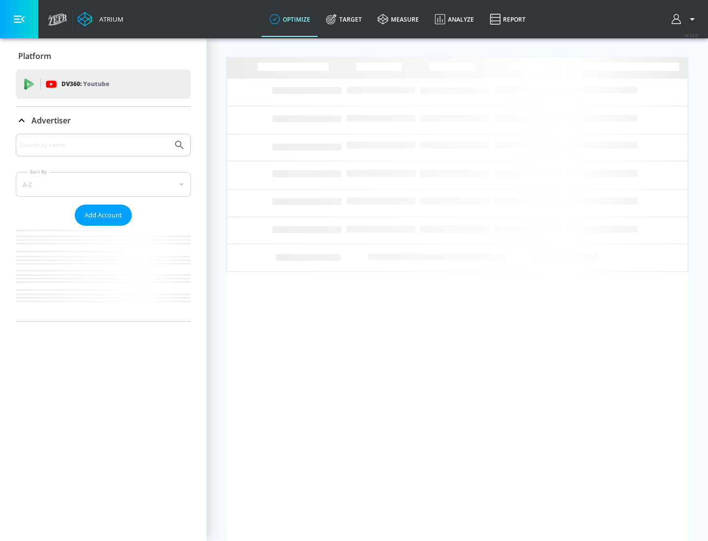 The width and height of the screenshot is (708, 541). Describe the element at coordinates (344, 19) in the screenshot. I see `a: Target` at that location.